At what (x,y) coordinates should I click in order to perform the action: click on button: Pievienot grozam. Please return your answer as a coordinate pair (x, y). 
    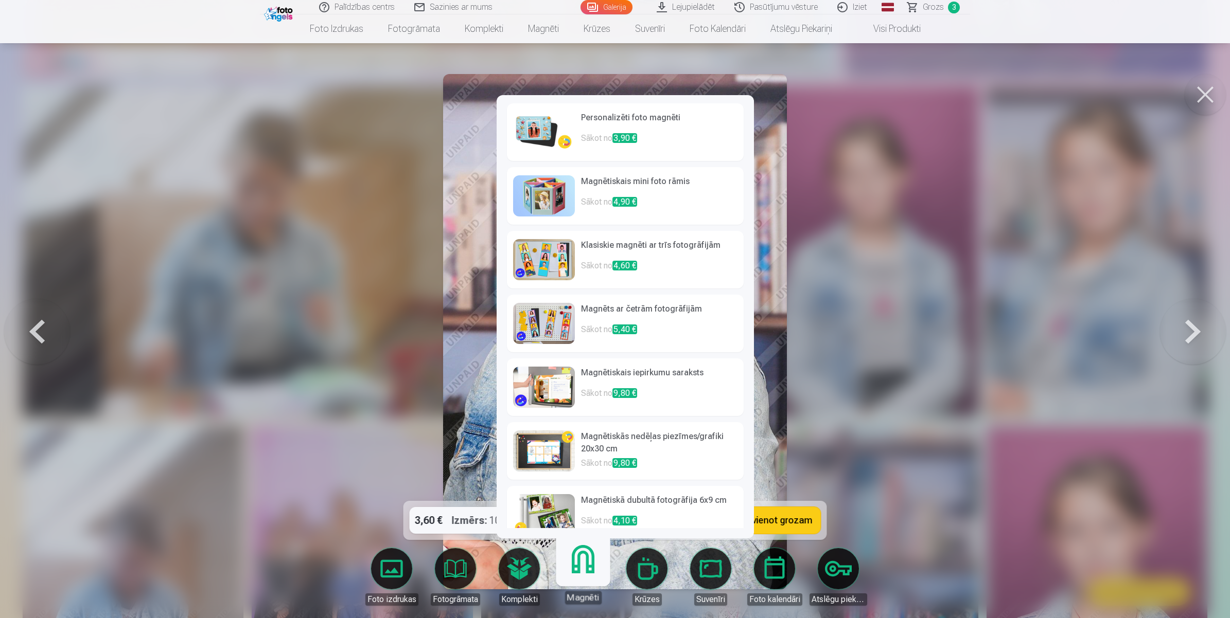
    Looking at the image, I should click on (766, 521).